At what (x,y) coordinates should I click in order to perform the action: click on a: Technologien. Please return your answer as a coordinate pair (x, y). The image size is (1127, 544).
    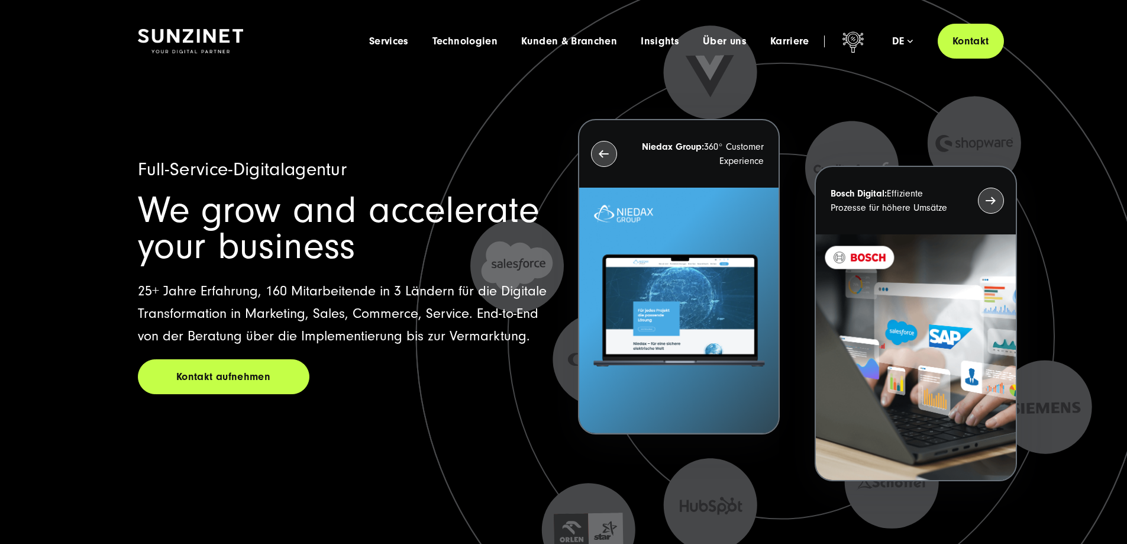
    Looking at the image, I should click on (465, 41).